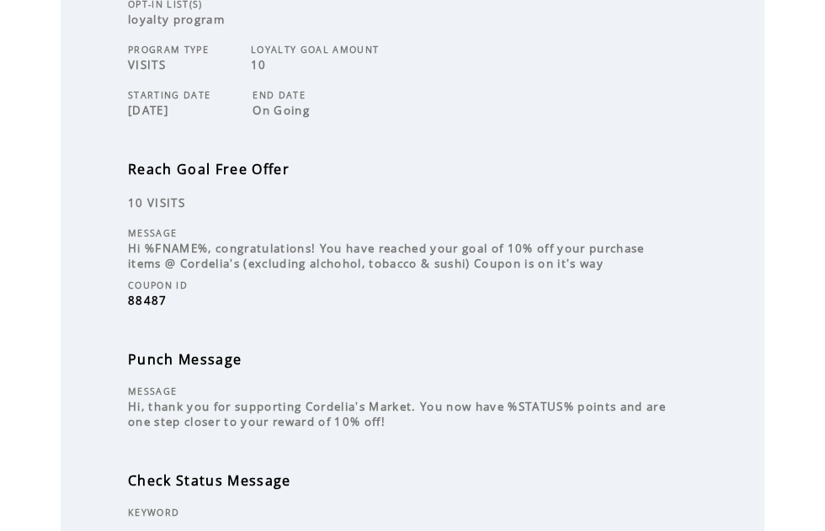 The width and height of the screenshot is (825, 531). What do you see at coordinates (397, 414) in the screenshot?
I see `span: Hi, thank you for supporting Cordelia's Market. You now have %STATUS% points and are one step clo...` at bounding box center [397, 414].